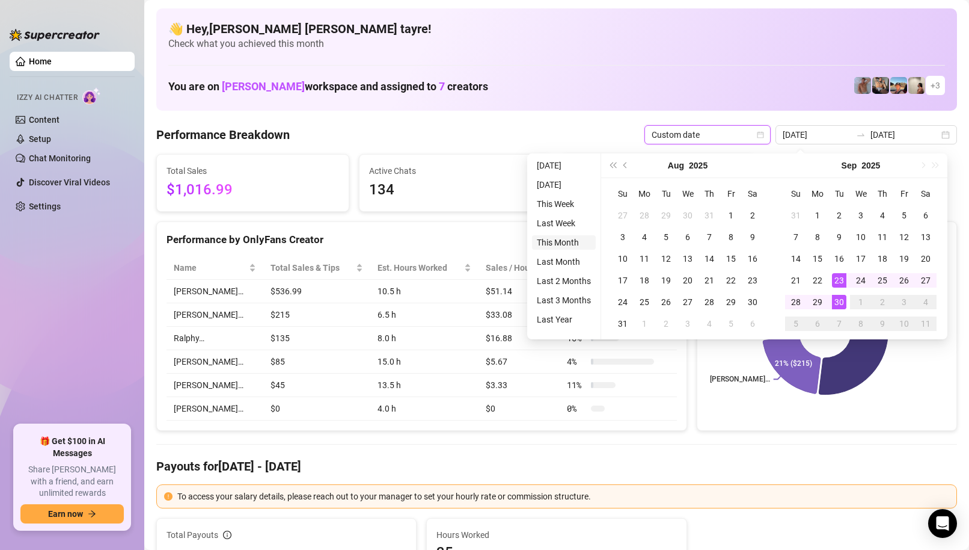 This screenshot has width=969, height=550. What do you see at coordinates (796, 302) in the screenshot?
I see `td: 2025-09-28` at bounding box center [796, 302].